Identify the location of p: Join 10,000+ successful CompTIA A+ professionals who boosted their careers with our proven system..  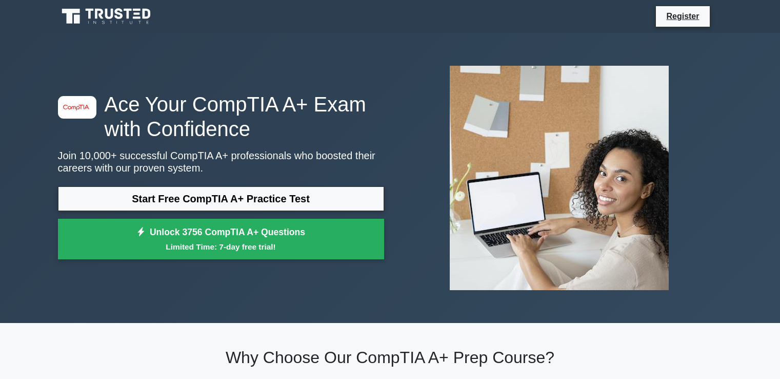
(221, 162).